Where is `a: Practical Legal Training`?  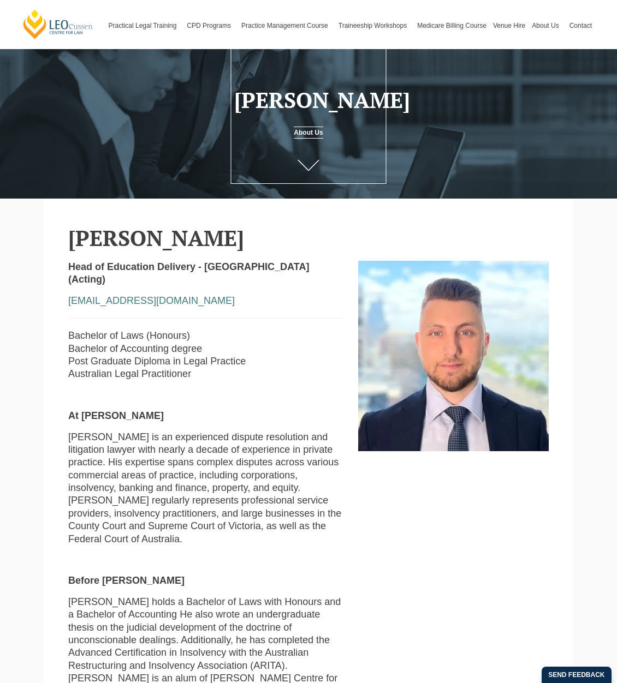
a: Practical Legal Training is located at coordinates (145, 26).